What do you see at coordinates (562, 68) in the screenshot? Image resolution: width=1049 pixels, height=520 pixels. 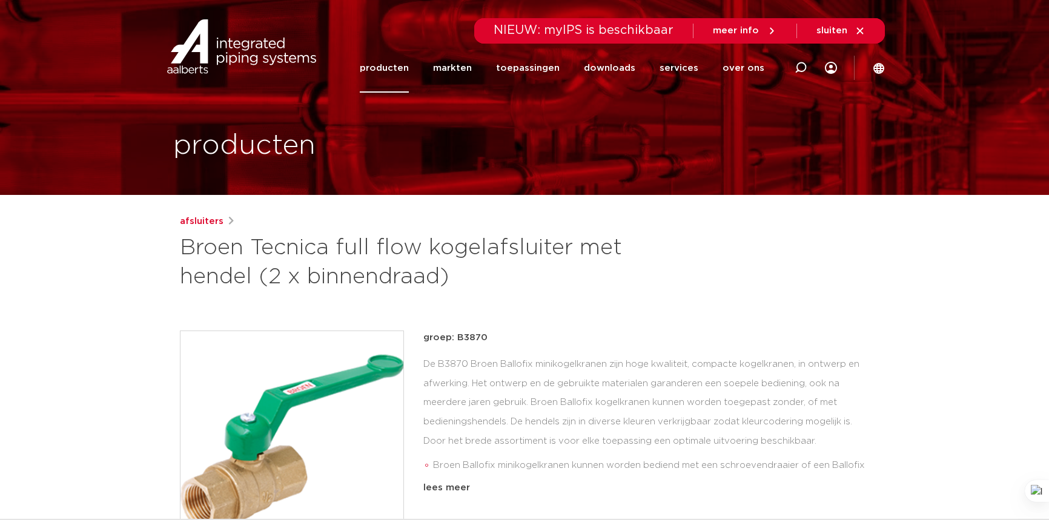 I see `nav: Menu` at bounding box center [562, 68].